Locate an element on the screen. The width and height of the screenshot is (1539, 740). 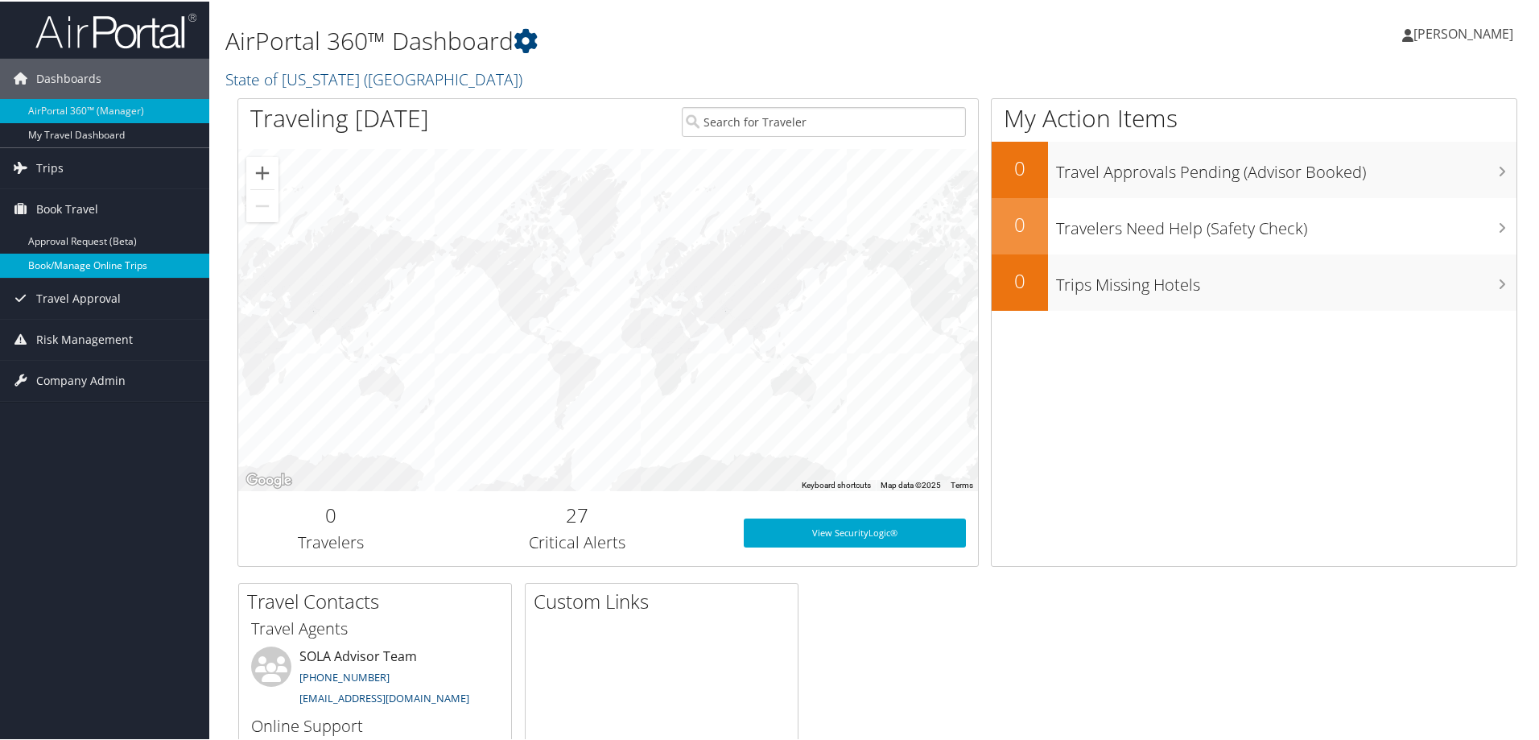
h1: AirPortal 360™ Dashboard is located at coordinates (660, 39).